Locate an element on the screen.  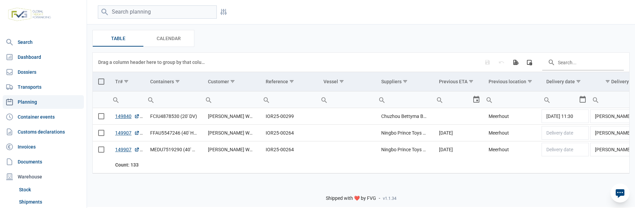
input: Search planning is located at coordinates (157, 12).